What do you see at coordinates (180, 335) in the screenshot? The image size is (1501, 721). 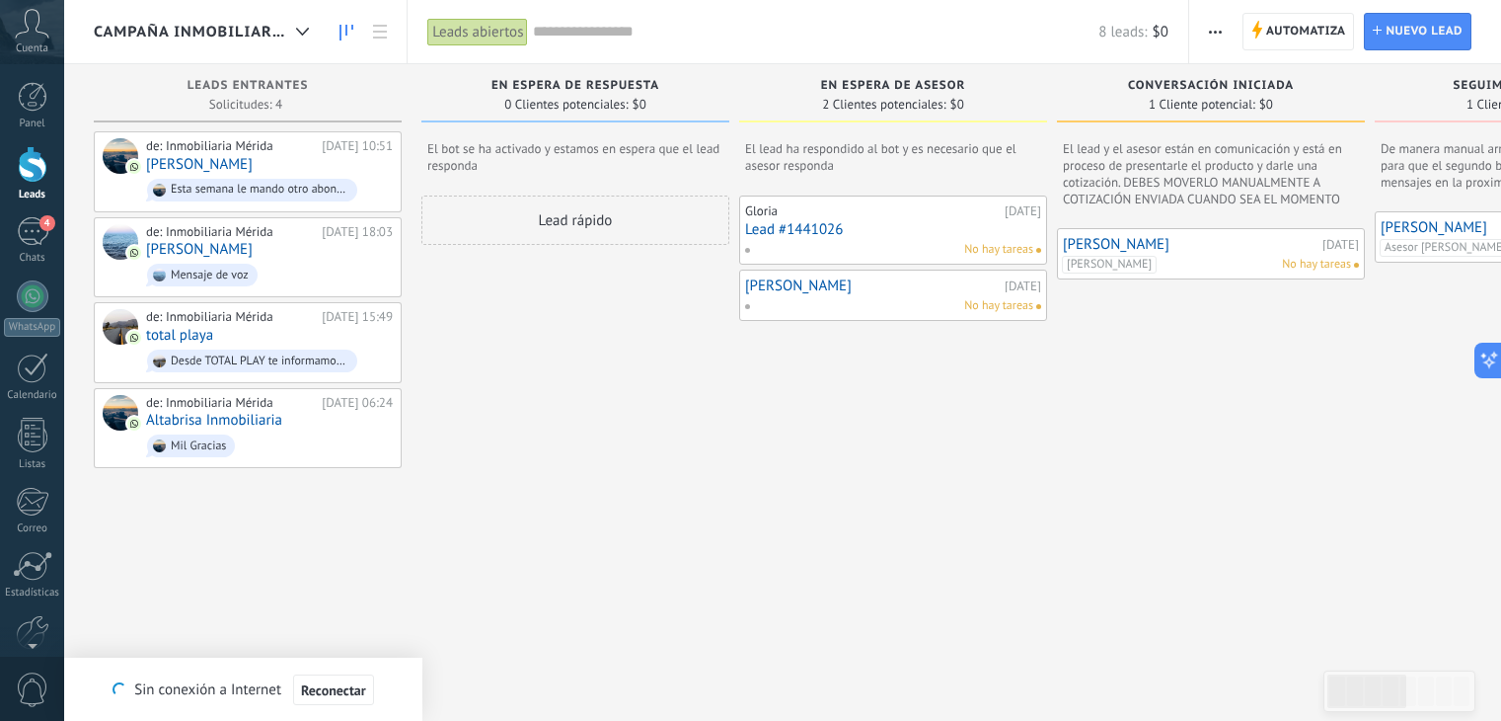 I see `a: total playa` at bounding box center [180, 335].